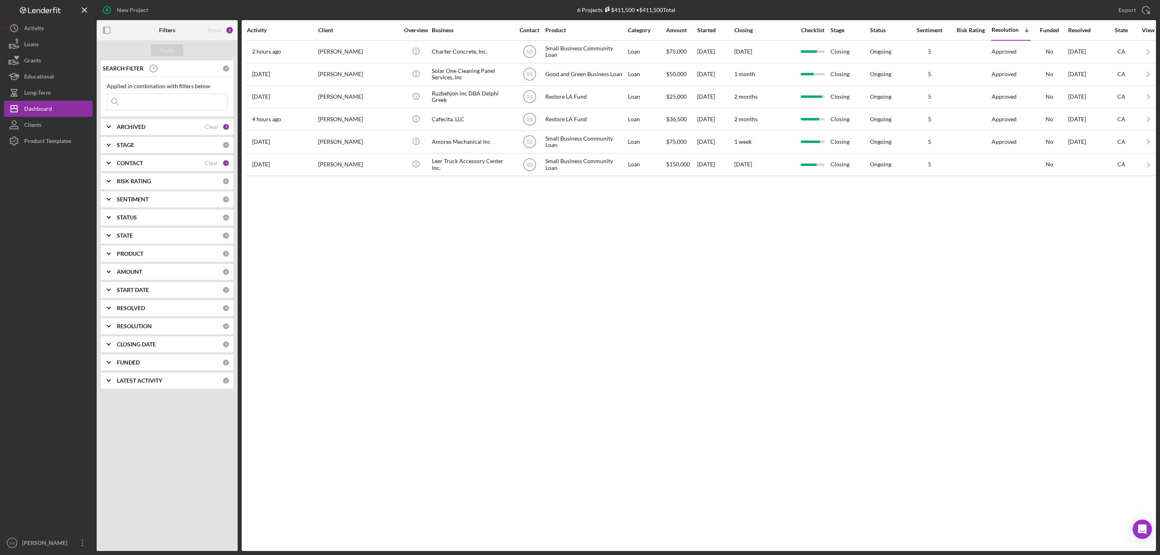 The image size is (1160, 555). I want to click on button: Long-Term, so click(48, 93).